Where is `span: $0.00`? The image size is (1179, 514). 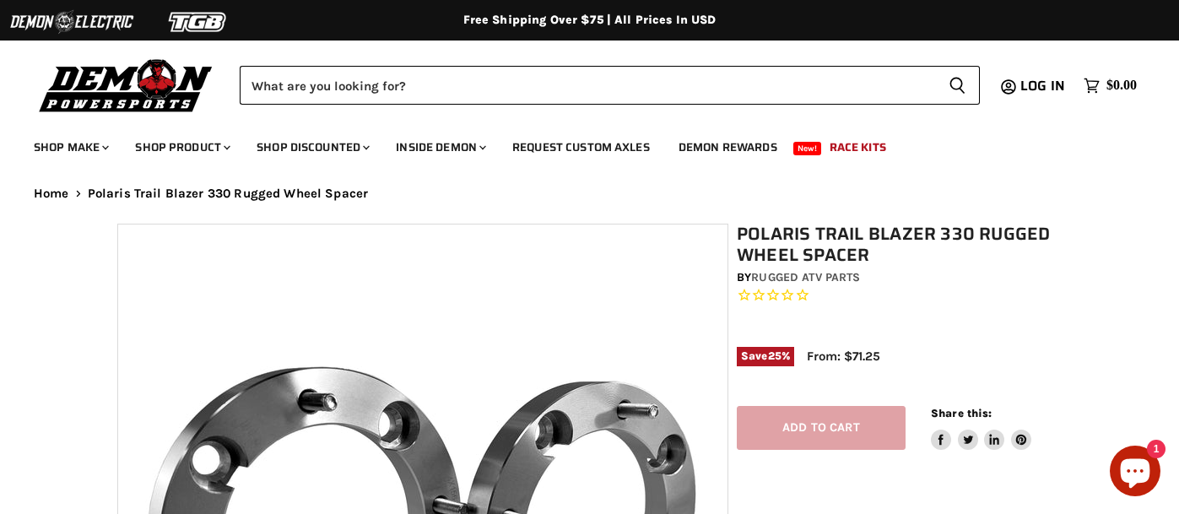
span: $0.00 is located at coordinates (1121, 85).